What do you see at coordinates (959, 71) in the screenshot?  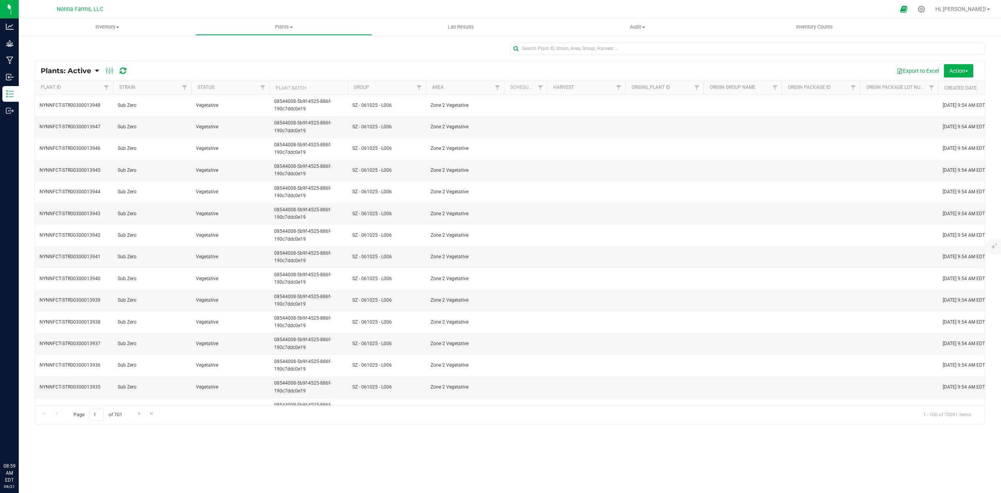 I see `button: Action` at bounding box center [959, 71].